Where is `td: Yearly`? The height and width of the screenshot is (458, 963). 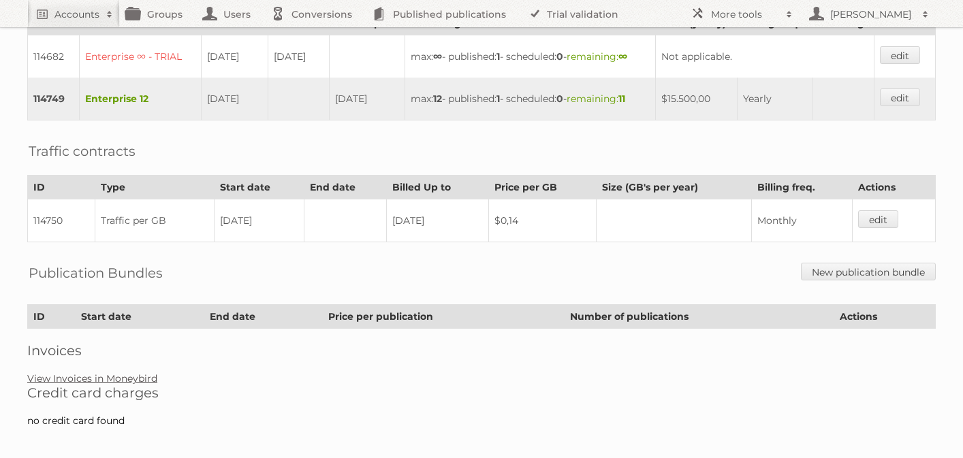 td: Yearly is located at coordinates (774, 99).